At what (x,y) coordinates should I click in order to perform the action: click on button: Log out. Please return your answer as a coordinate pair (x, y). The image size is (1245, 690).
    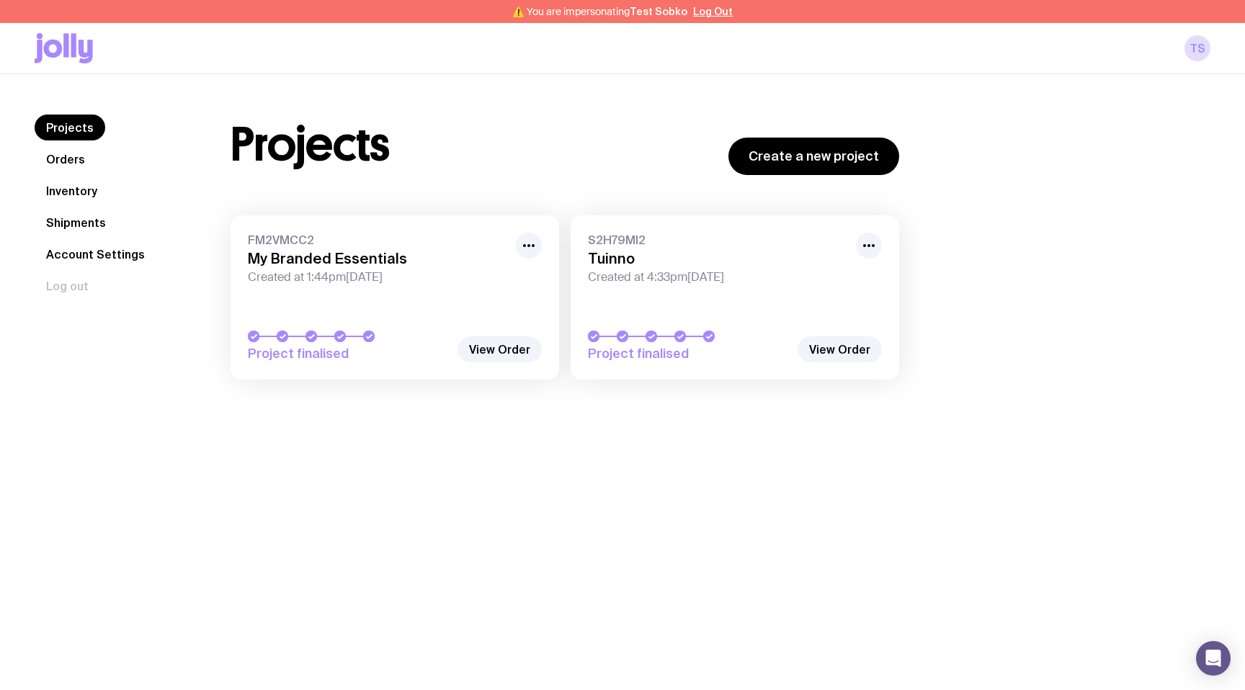
    Looking at the image, I should click on (67, 286).